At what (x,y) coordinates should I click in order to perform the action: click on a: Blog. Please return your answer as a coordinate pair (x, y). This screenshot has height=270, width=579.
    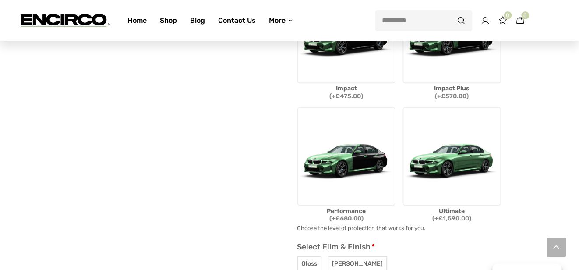
    Looking at the image, I should click on (197, 20).